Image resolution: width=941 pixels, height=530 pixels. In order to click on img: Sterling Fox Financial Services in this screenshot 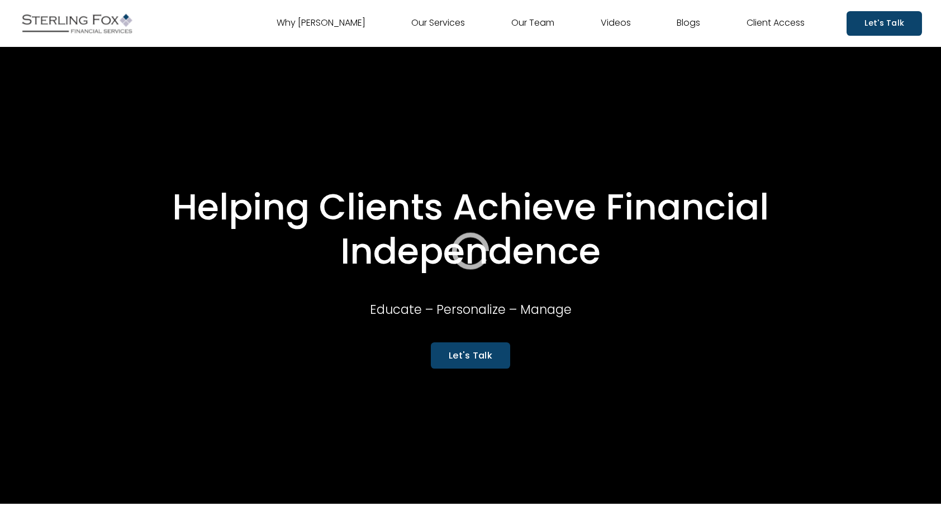, I will do `click(77, 23)`.